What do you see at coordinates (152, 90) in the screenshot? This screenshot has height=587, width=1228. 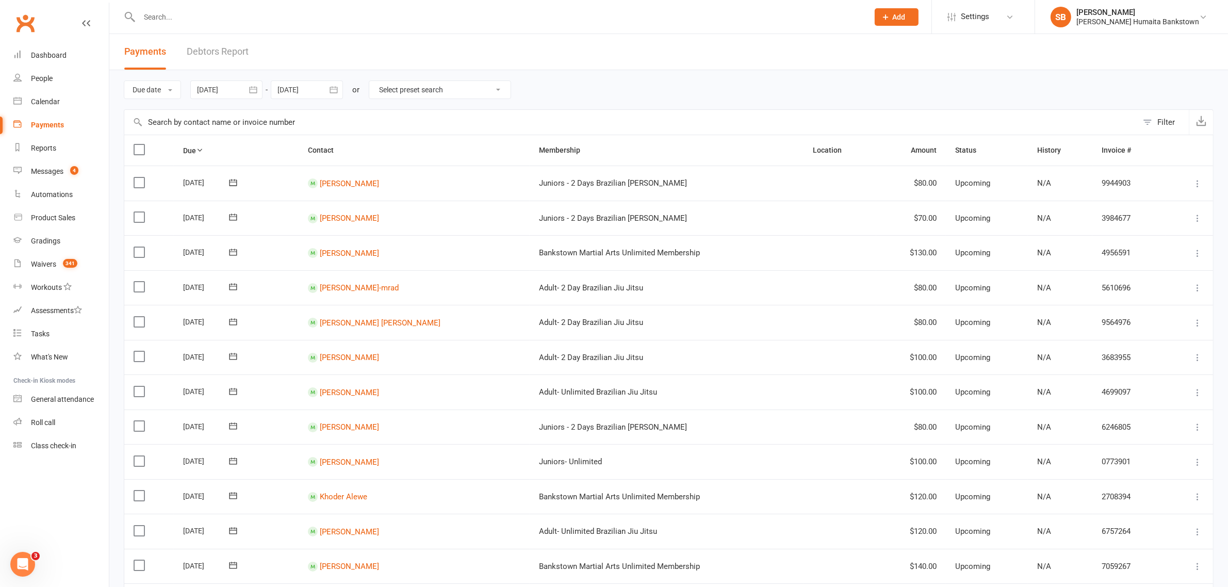 I see `button: Due date` at bounding box center [152, 90].